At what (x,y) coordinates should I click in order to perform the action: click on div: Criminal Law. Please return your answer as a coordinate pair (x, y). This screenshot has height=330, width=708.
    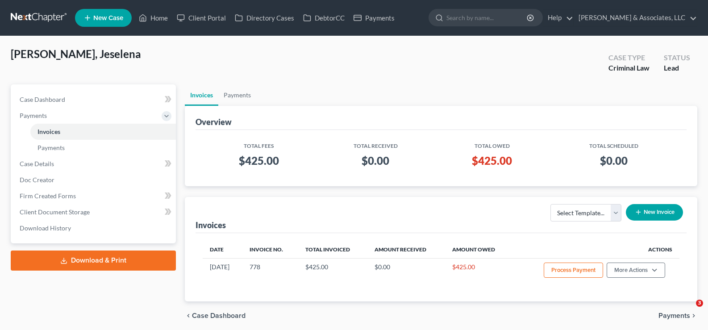
    Looking at the image, I should click on (629, 68).